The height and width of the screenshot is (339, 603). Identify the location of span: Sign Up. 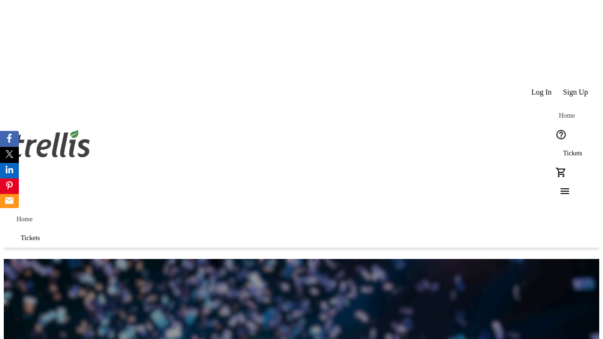
(575, 92).